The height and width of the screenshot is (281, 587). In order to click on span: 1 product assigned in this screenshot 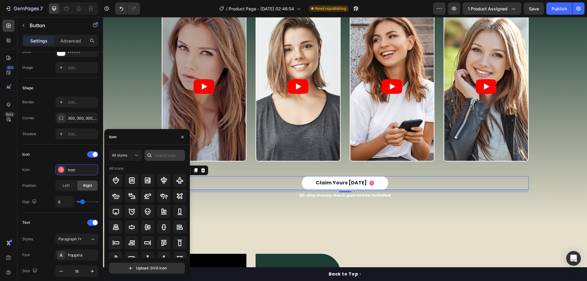, I will do `click(487, 9)`.